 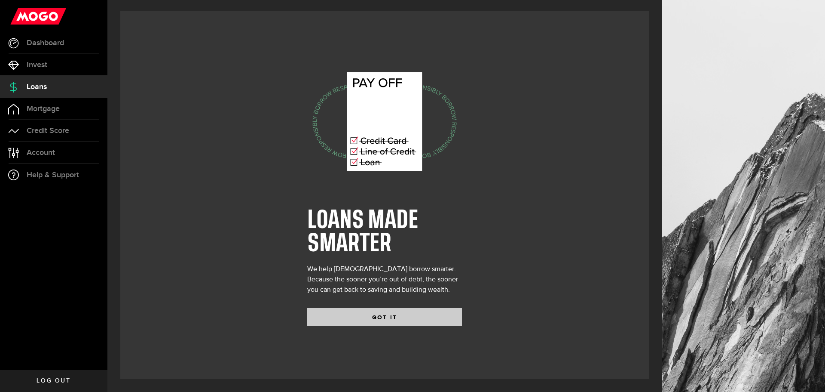 I want to click on span: Loans, so click(x=37, y=87).